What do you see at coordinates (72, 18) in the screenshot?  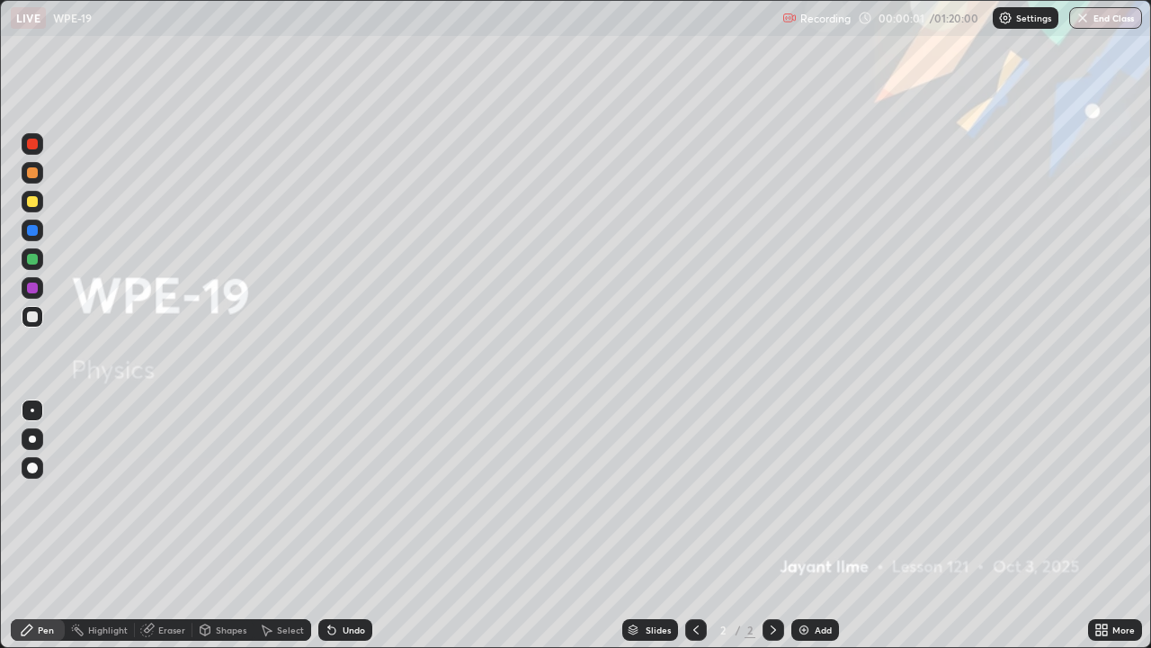 I see `p: WPE-19` at bounding box center [72, 18].